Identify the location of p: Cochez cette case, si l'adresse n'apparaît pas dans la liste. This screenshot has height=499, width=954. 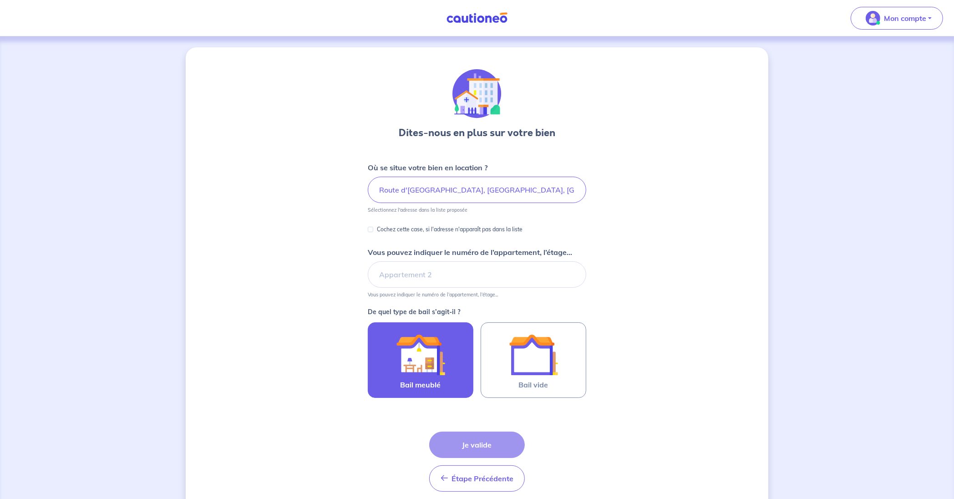
(450, 229).